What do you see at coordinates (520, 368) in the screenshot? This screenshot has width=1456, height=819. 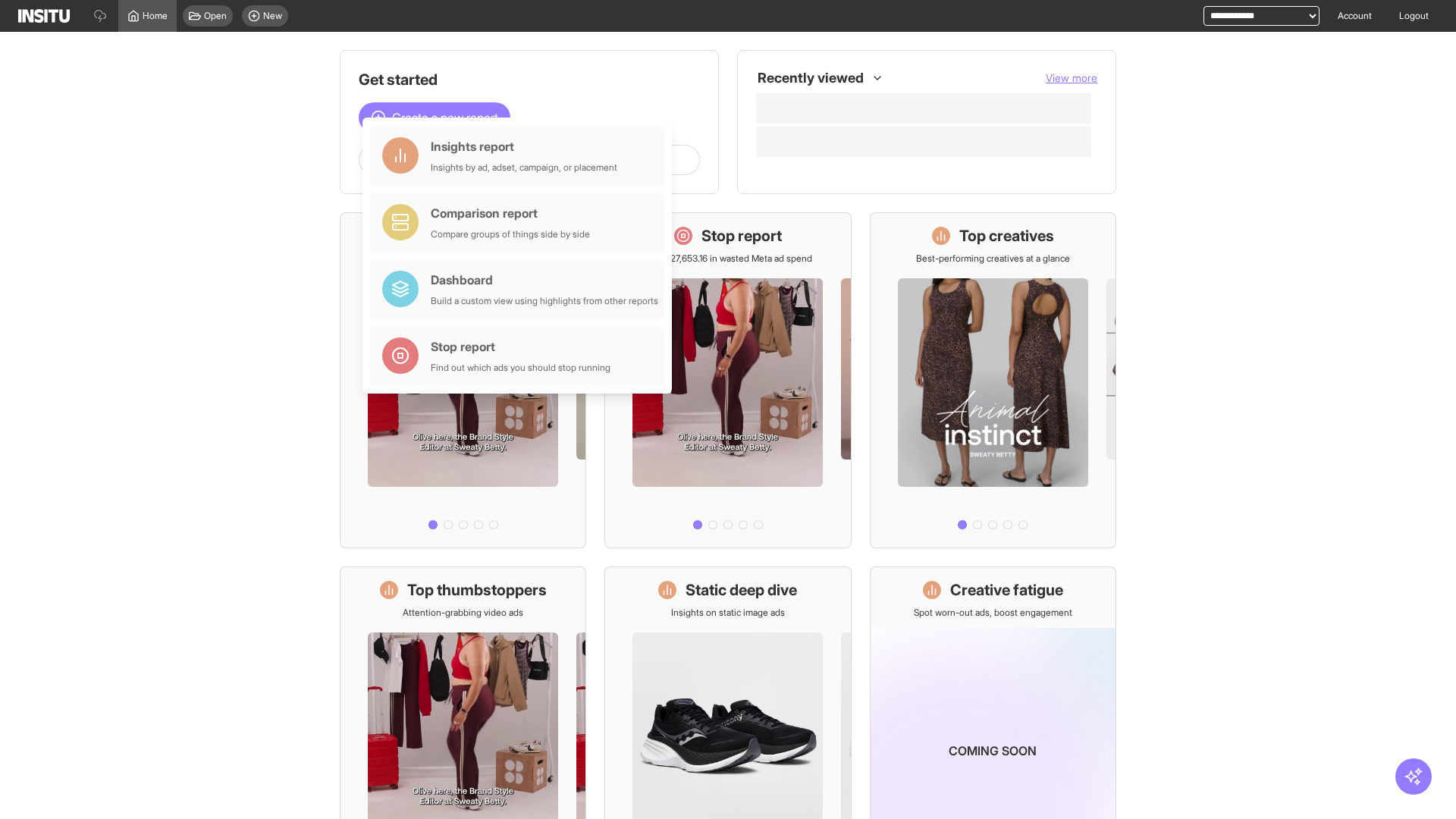 I see `div: Find out which ads you should stop running` at bounding box center [520, 368].